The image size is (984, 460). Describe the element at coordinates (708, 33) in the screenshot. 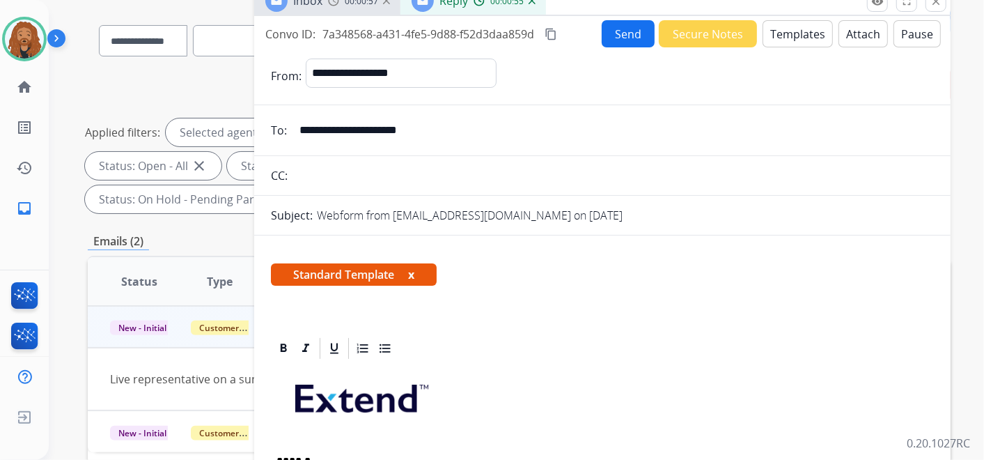

I see `button: Secure Notes` at that location.